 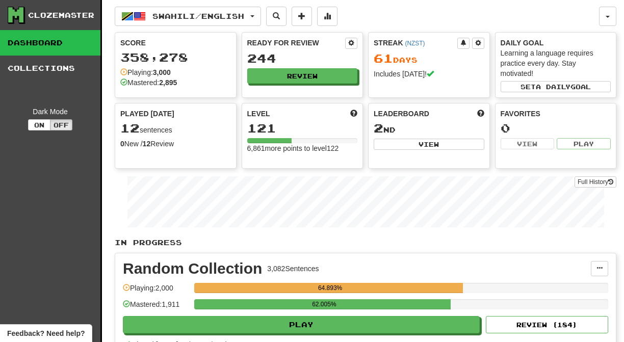 I want to click on div: Score, so click(x=176, y=43).